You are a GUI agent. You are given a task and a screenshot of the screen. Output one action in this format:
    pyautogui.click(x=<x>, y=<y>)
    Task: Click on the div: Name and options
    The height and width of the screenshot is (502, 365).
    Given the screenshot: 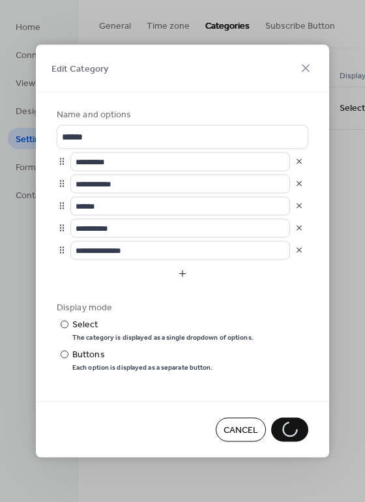 What is the action you would take?
    pyautogui.click(x=181, y=115)
    